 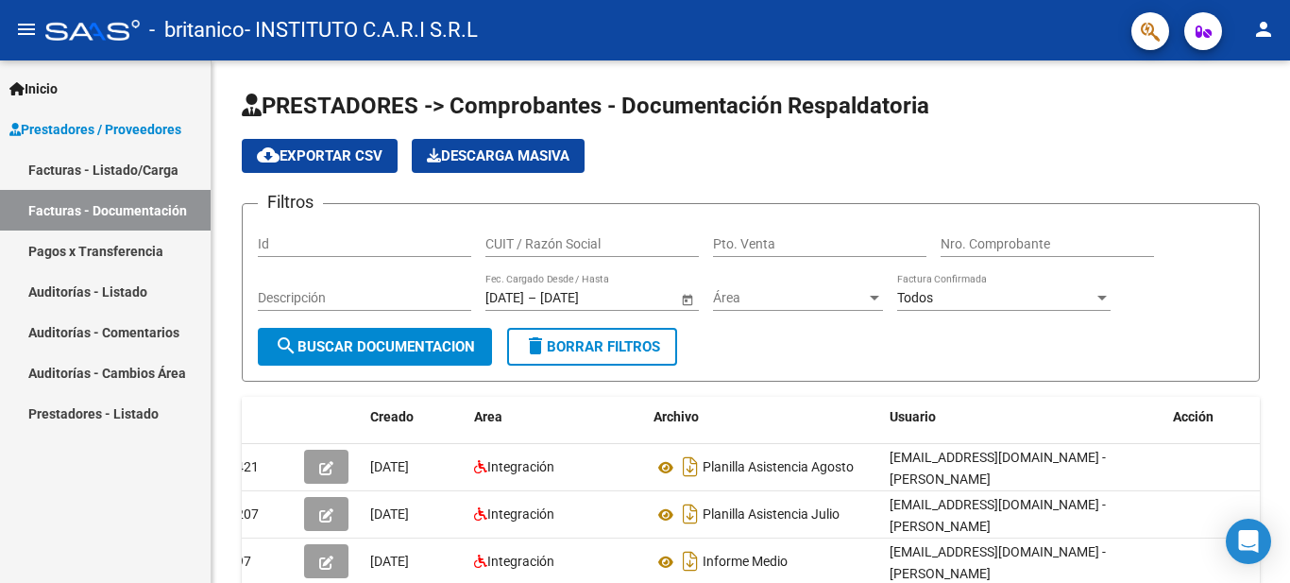 I want to click on span: Planilla Asistencia Agosto, so click(x=778, y=468).